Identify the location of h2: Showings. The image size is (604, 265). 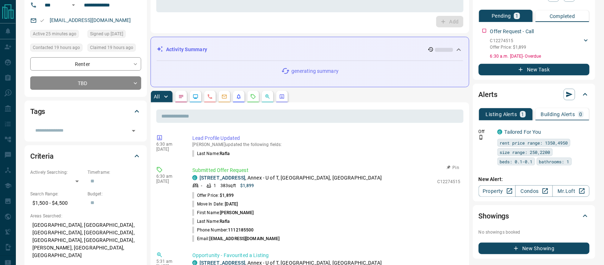
(494, 216).